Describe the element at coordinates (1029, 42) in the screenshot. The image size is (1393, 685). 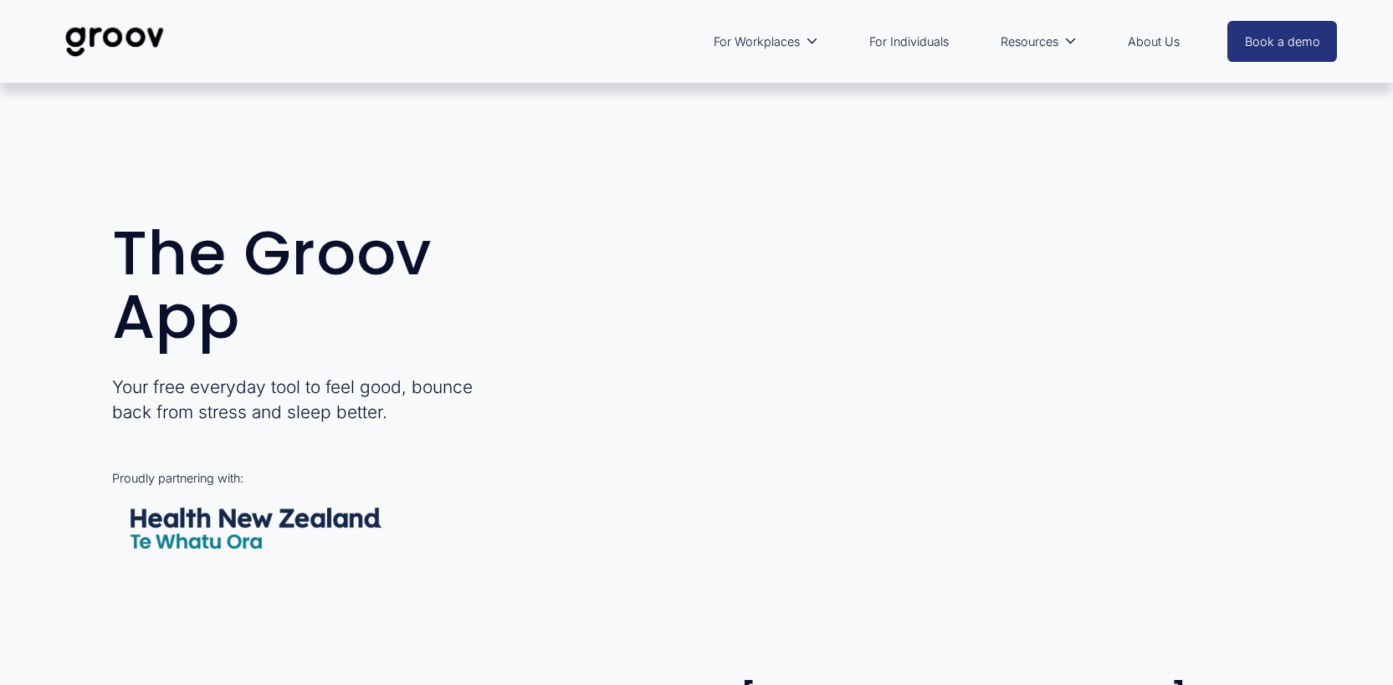
I see `span: Resources` at that location.